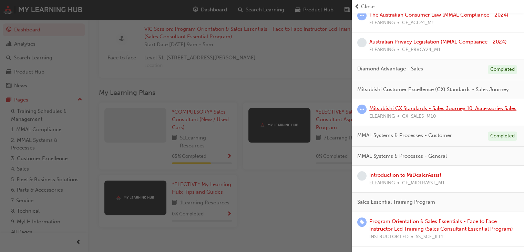 The width and height of the screenshot is (524, 252). I want to click on span: MMAL Systems & Processes - Customer, so click(405, 135).